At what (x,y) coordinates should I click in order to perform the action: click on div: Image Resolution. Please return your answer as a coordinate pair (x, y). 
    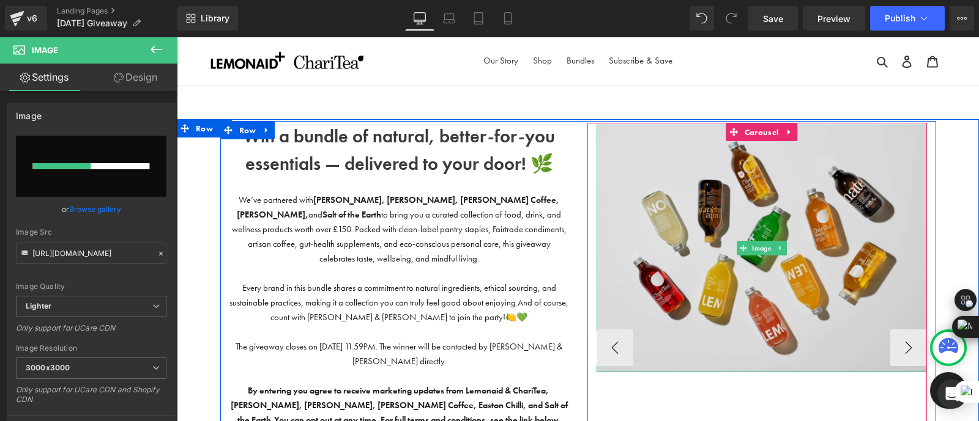
    Looking at the image, I should click on (91, 349).